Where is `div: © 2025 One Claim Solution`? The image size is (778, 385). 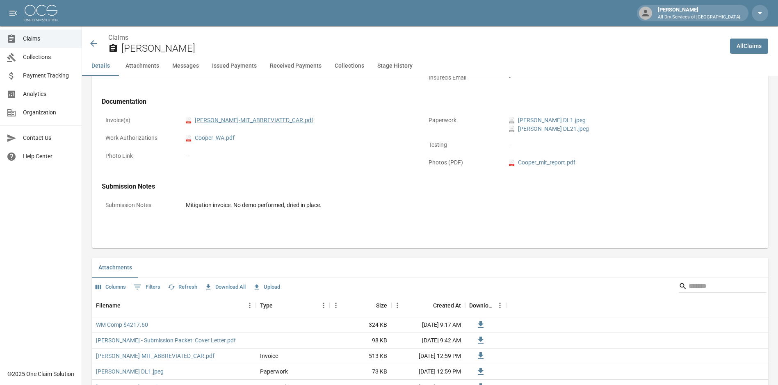 div: © 2025 One Claim Solution is located at coordinates (41, 374).